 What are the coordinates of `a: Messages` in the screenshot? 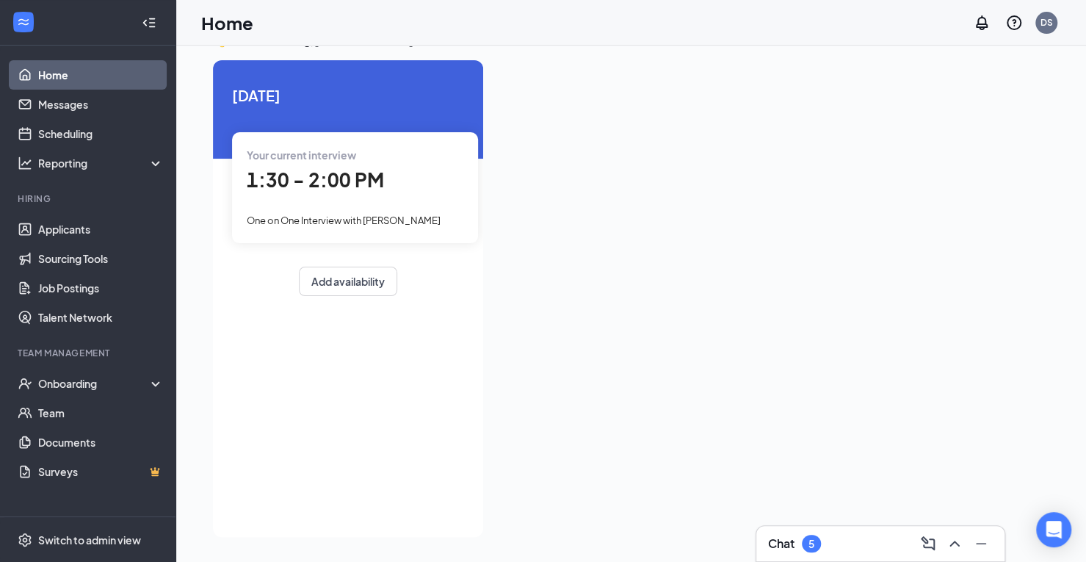 It's located at (101, 104).